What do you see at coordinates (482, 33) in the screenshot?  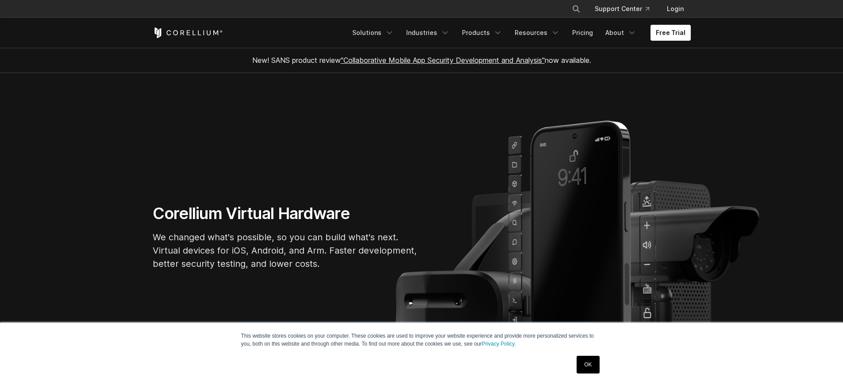 I see `a: Products` at bounding box center [482, 33].